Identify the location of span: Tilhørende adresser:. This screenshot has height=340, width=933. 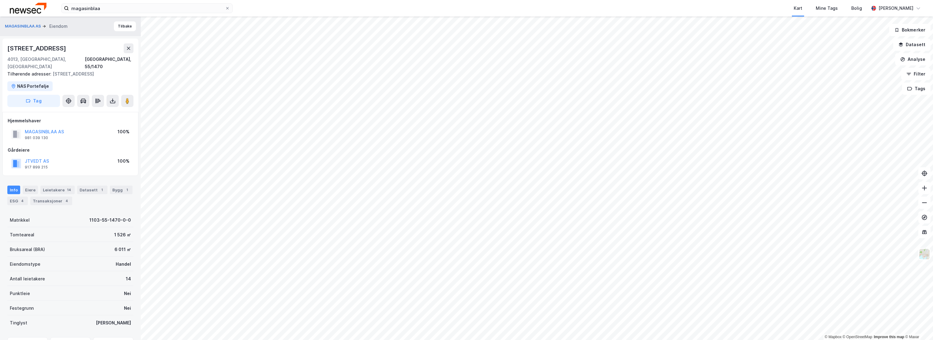
(30, 74).